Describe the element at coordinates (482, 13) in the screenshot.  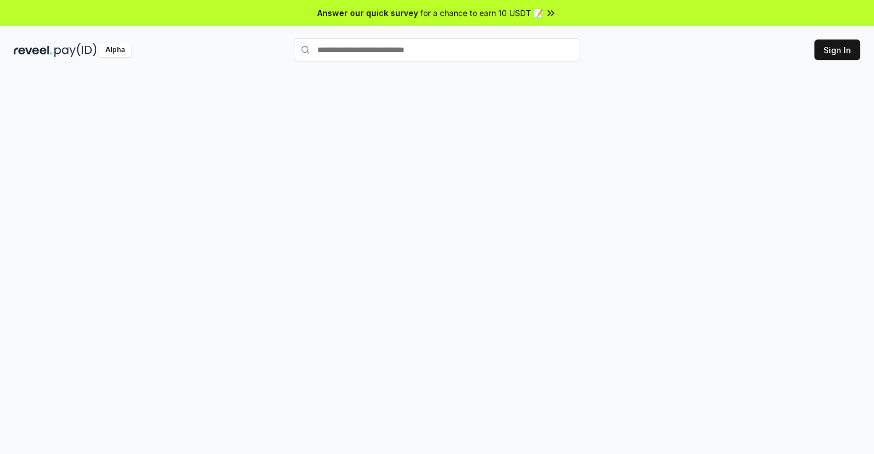
I see `span: for a chance to earn 10 USDT 📝` at that location.